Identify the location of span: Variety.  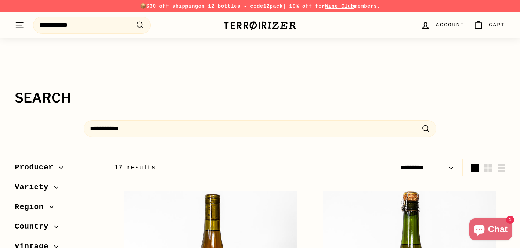
(34, 187).